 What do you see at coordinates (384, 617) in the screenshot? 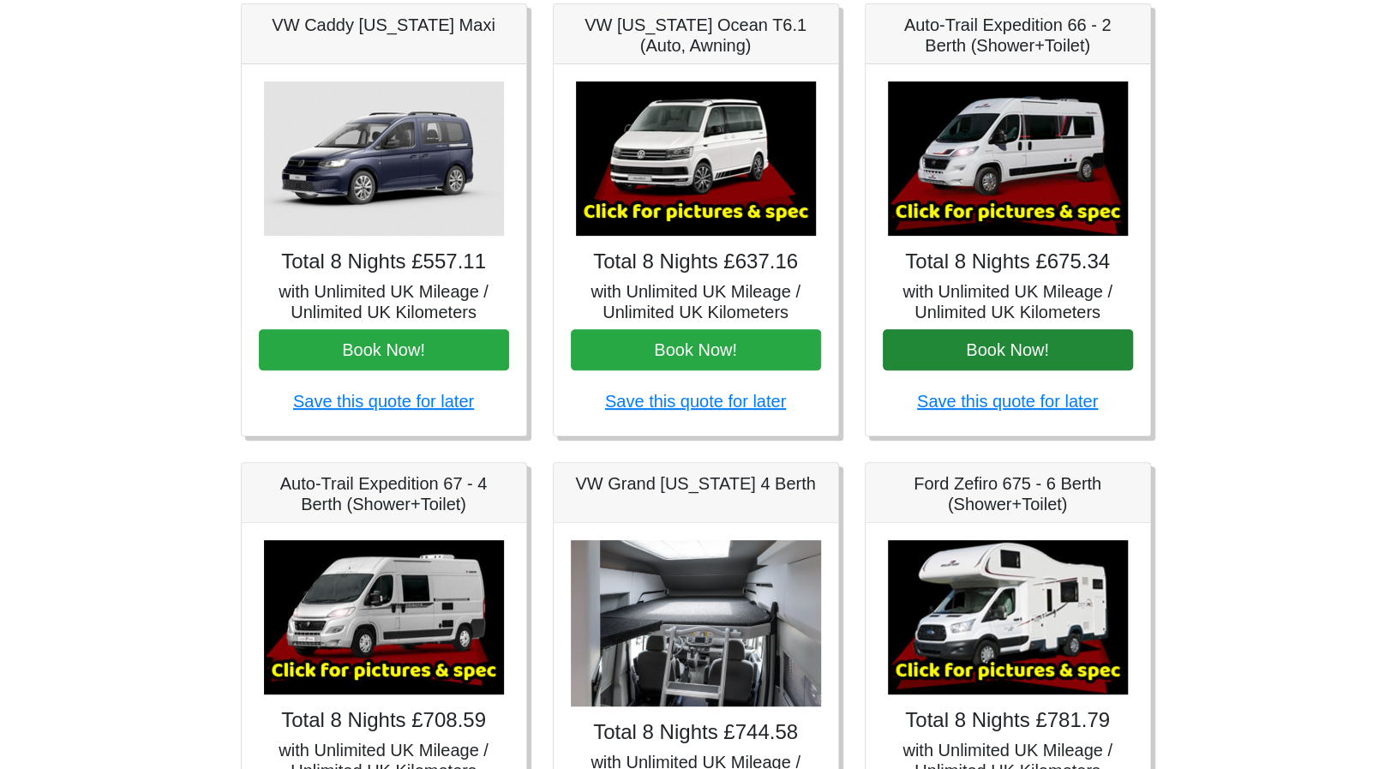
I see `img: Auto-Trail Expedition 67 - 4 Berth (Shower+Toilet)` at bounding box center [384, 617].